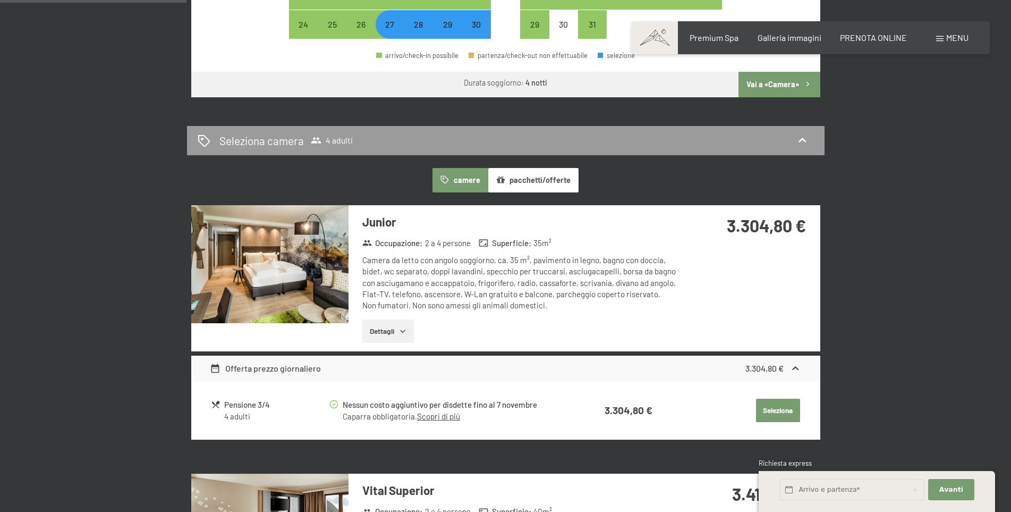 The width and height of the screenshot is (1011, 512). What do you see at coordinates (520, 222) in the screenshot?
I see `h3: Junior` at bounding box center [520, 222].